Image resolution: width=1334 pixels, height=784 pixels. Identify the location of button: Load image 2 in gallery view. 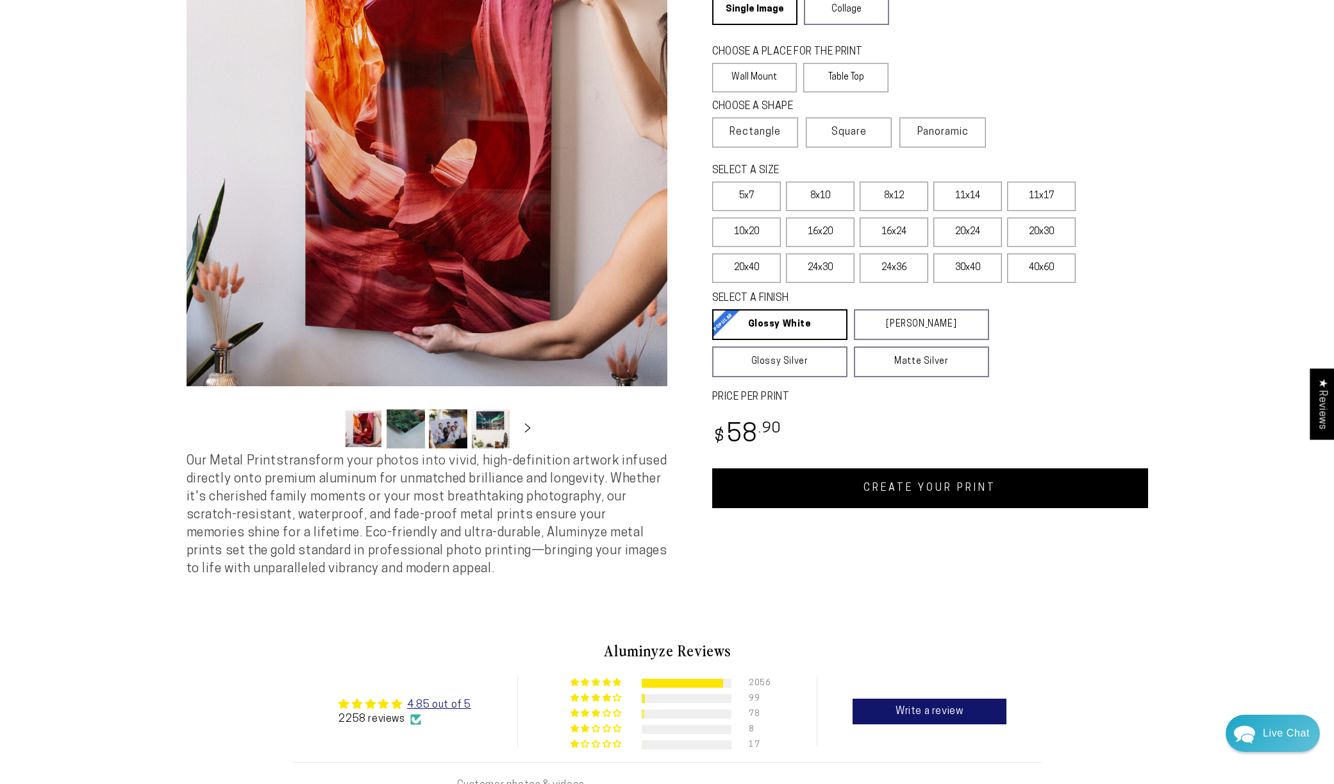
(406, 428).